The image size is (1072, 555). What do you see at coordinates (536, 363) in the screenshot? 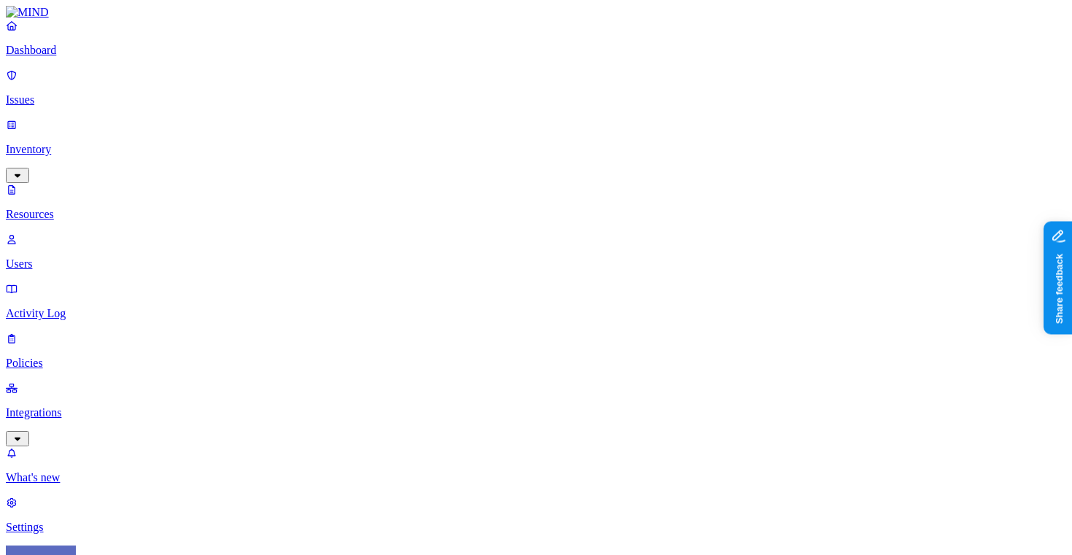
I see `p: Policies` at bounding box center [536, 363].